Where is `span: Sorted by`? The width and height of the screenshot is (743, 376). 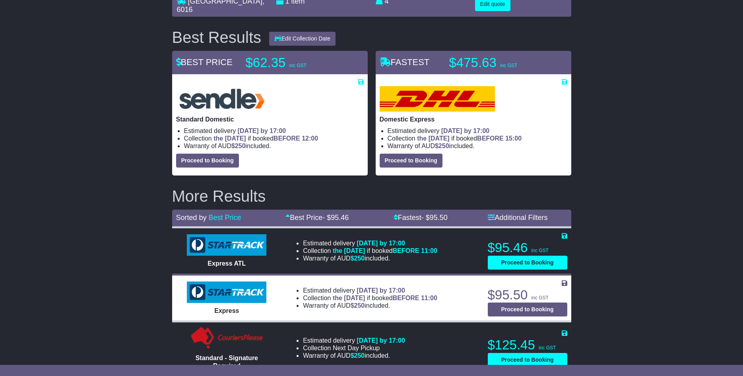 span: Sorted by is located at coordinates (191, 218).